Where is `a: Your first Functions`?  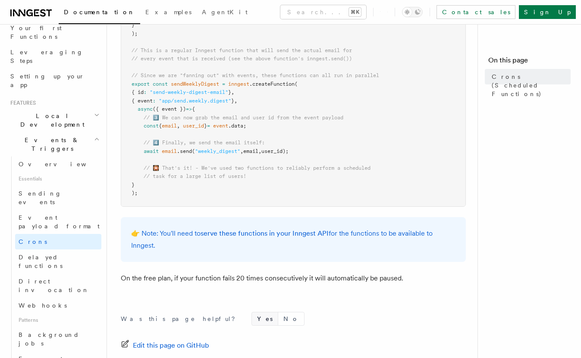 a: Your first Functions is located at coordinates (54, 32).